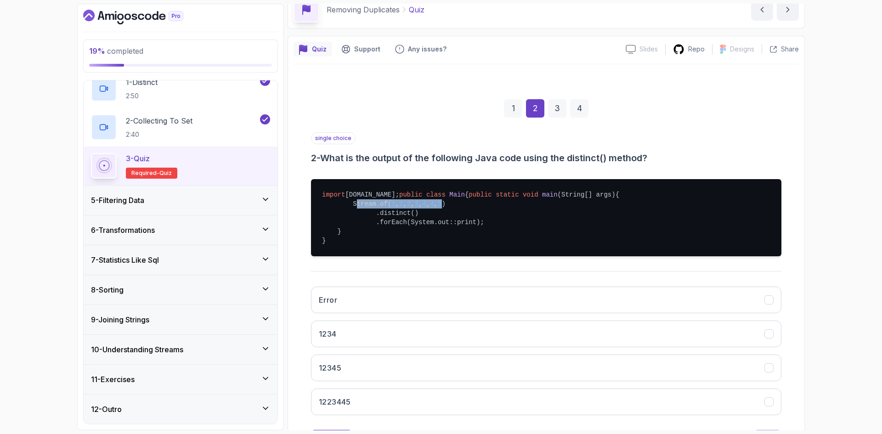 This screenshot has height=434, width=882. Describe the element at coordinates (530, 195) in the screenshot. I see `span: void` at that location.